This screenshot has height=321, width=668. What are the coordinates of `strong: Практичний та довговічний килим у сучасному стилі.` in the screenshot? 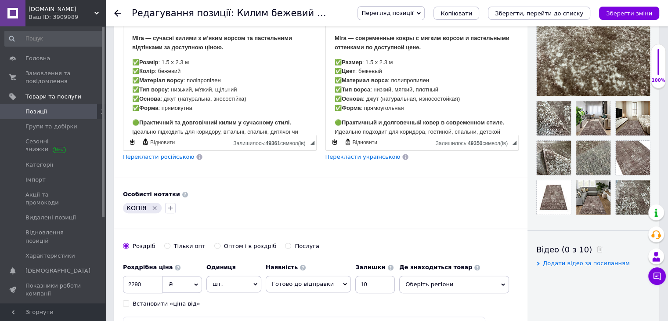 It's located at (92, 97).